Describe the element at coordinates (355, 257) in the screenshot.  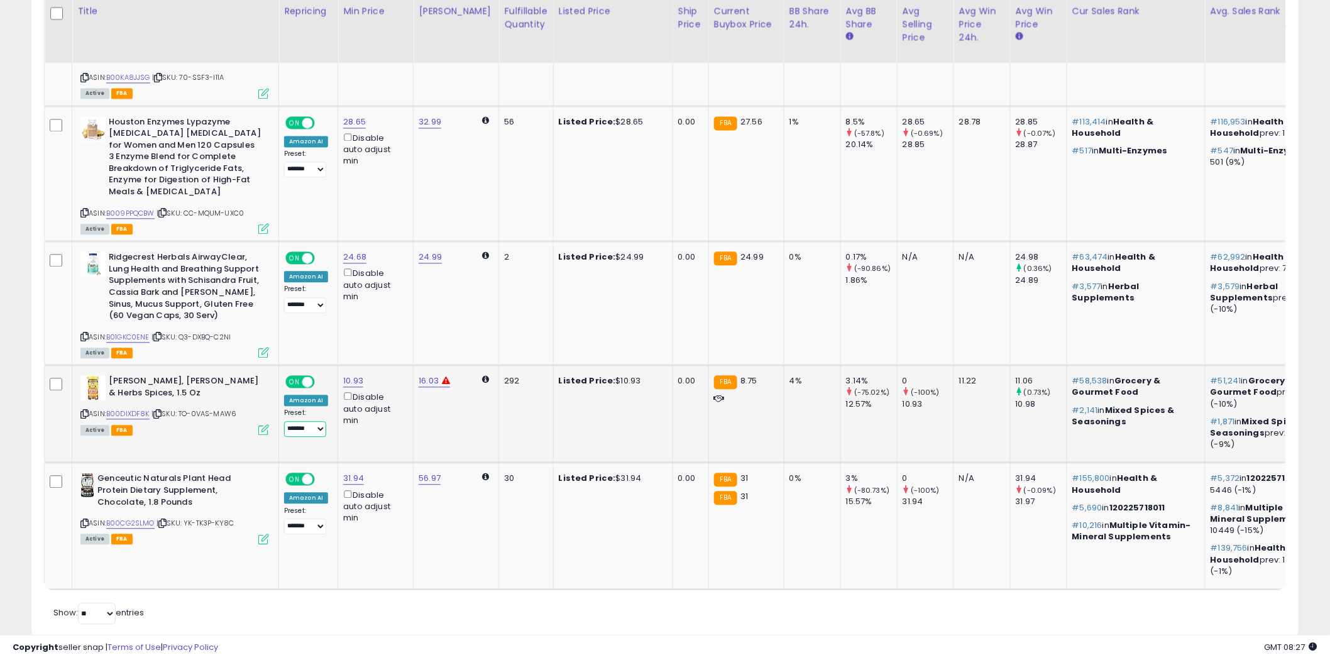
I see `a: 24.68` at that location.